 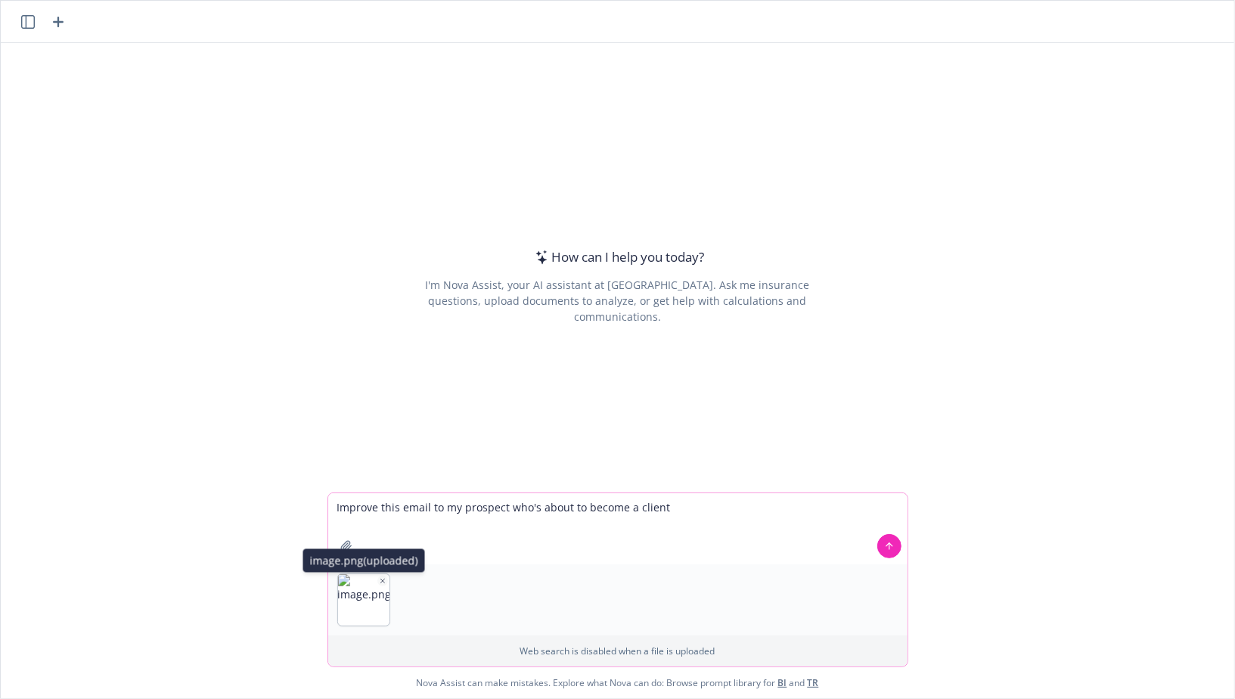 I want to click on span: Nova Assist can make mistakes. Explore what Nova can do: Browse prompt library for and, so click(x=617, y=682).